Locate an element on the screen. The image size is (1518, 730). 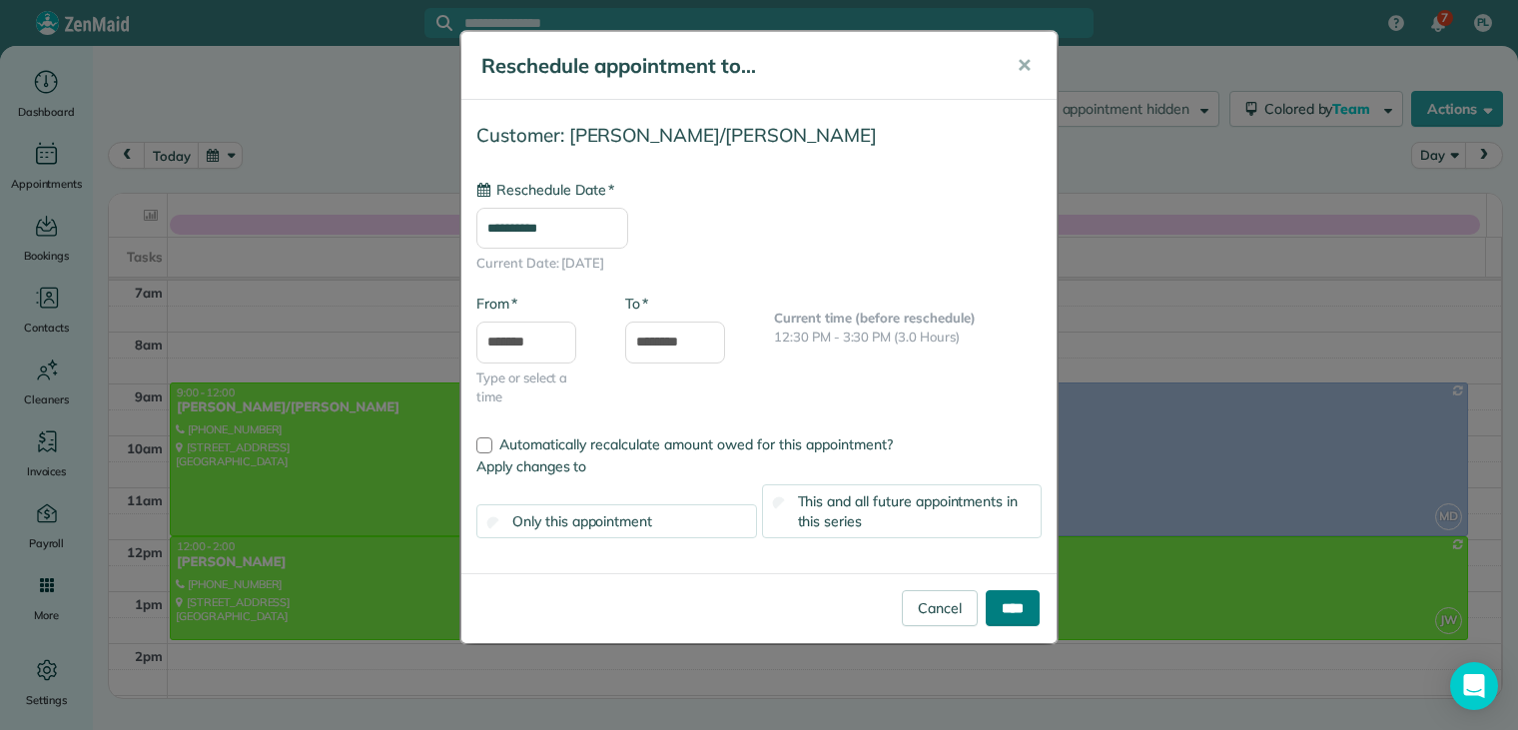
span: This and all future appointments in this series is located at coordinates (908, 511).